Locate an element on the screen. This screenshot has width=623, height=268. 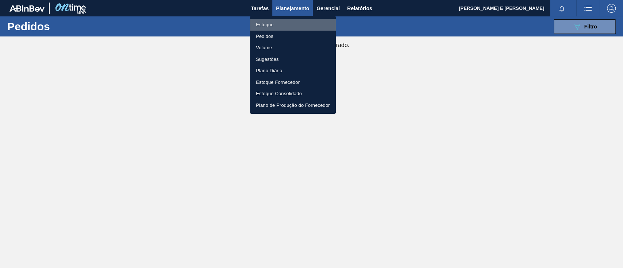
a: Plano Diário is located at coordinates (293, 71).